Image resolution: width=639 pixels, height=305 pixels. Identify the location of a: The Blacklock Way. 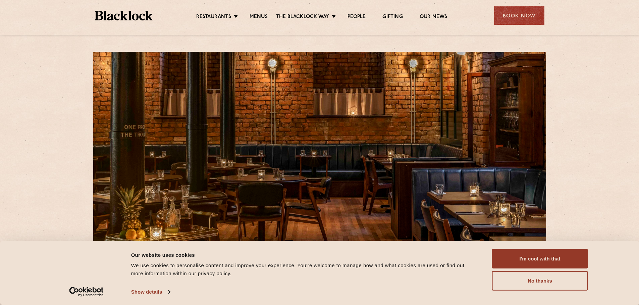
(302, 17).